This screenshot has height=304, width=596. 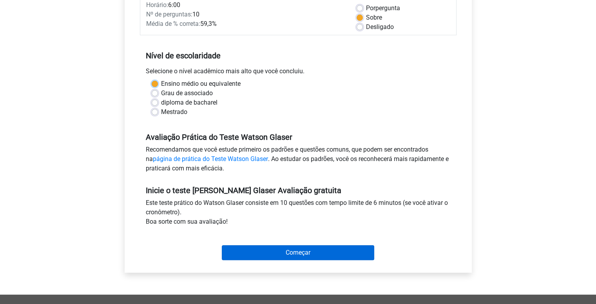 What do you see at coordinates (225, 71) in the screenshot?
I see `font: Selecione o nível acadêmico mais alto que você concluiu.` at bounding box center [225, 71].